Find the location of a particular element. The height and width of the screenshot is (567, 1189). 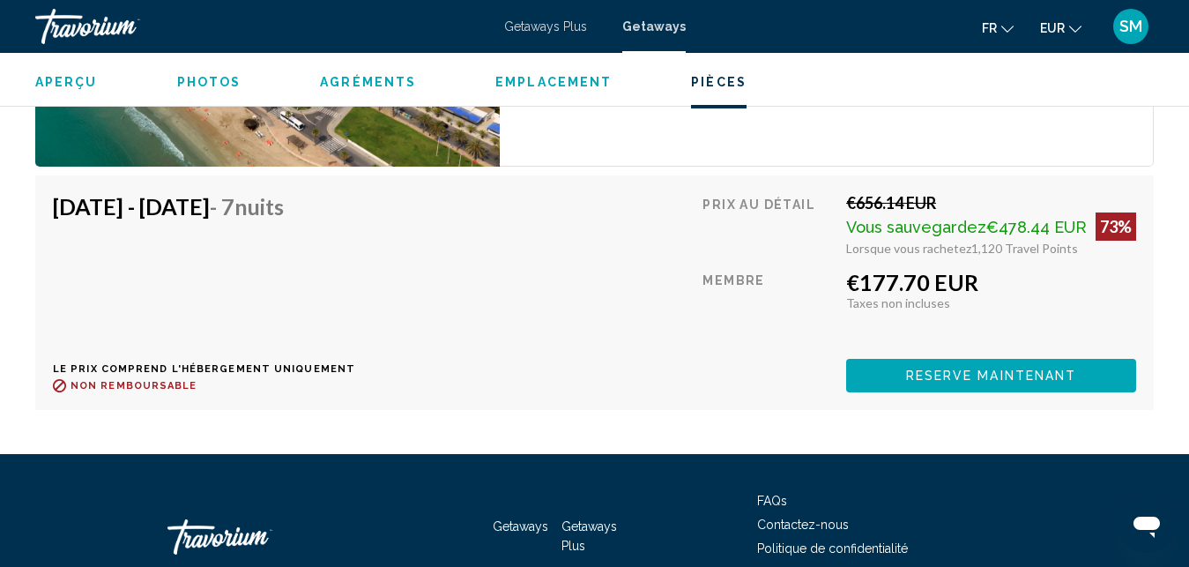

a: FAQs is located at coordinates (772, 501).